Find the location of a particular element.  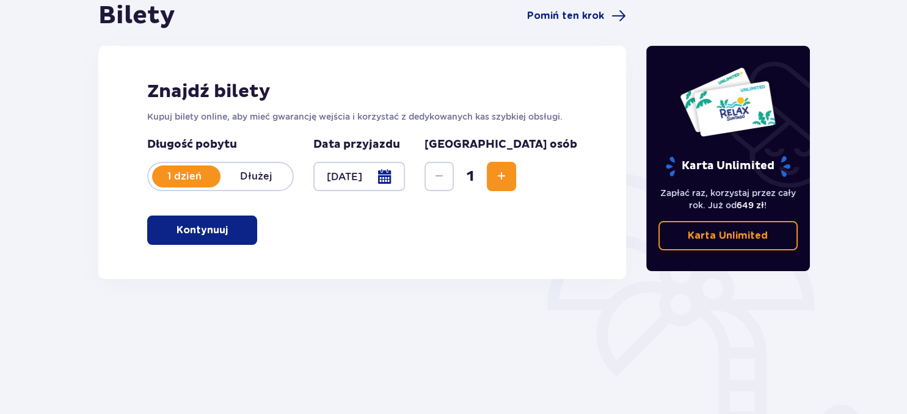

span: 649 zł is located at coordinates (750, 205).